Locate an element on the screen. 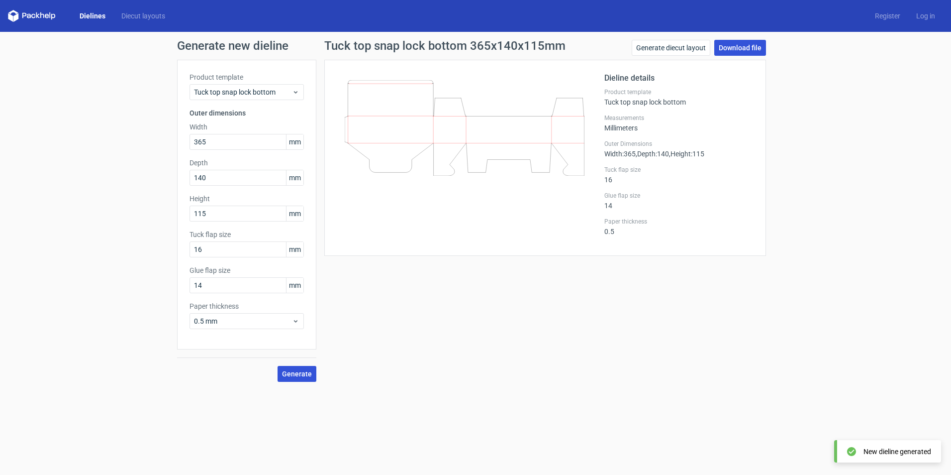 The height and width of the screenshot is (475, 951). a: Log in is located at coordinates (926, 16).